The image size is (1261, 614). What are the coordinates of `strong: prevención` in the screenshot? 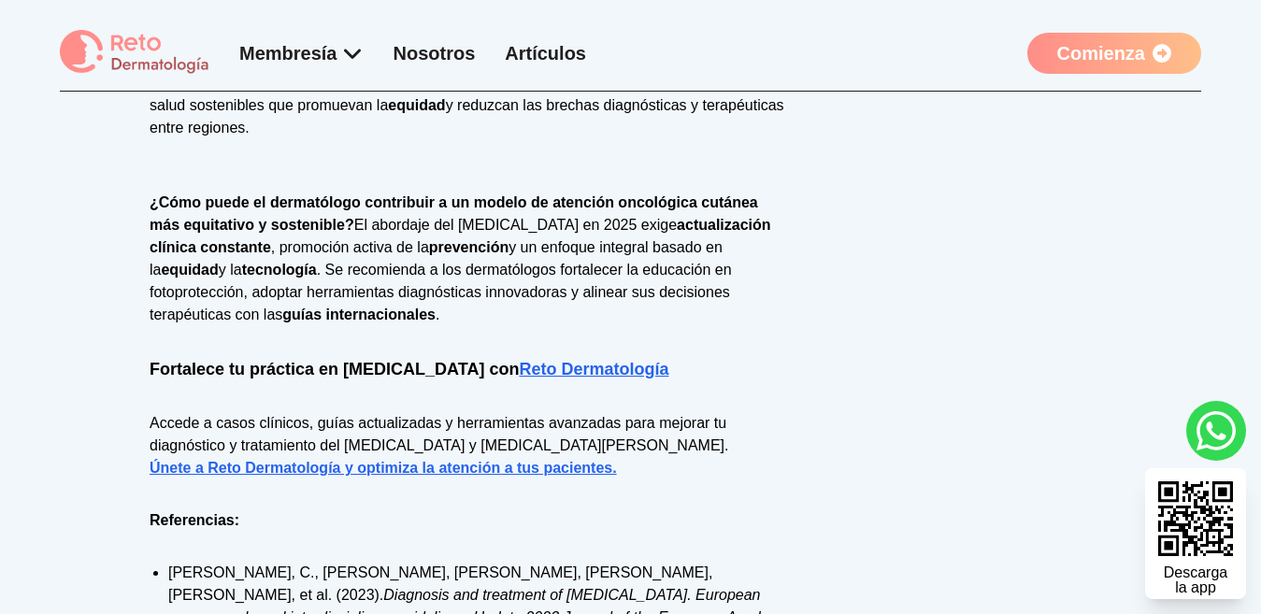 It's located at (468, 247).